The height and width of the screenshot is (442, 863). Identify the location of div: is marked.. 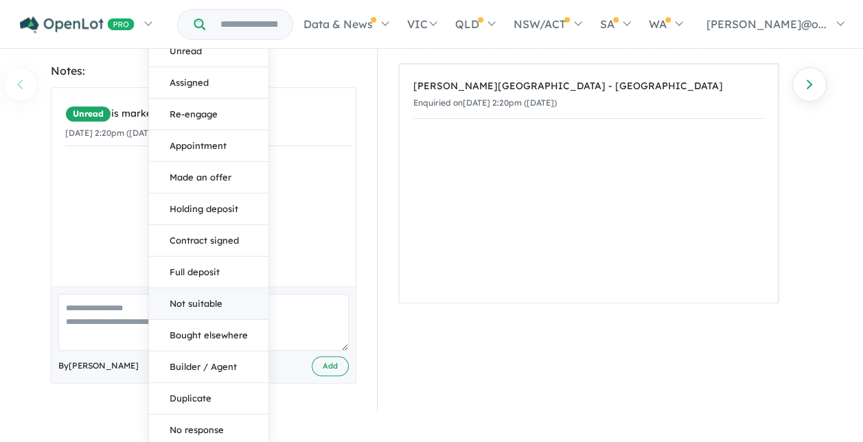
(209, 114).